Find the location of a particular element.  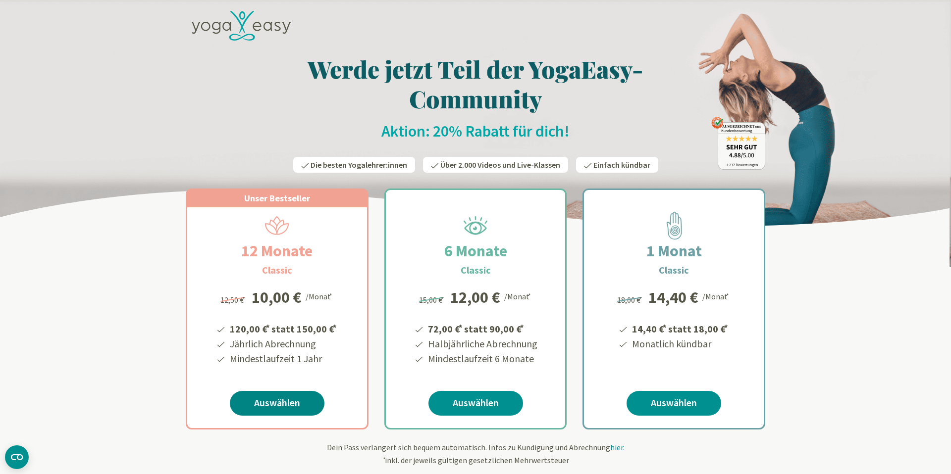

li: 120,00 € statt 150,00 € is located at coordinates (283, 328).